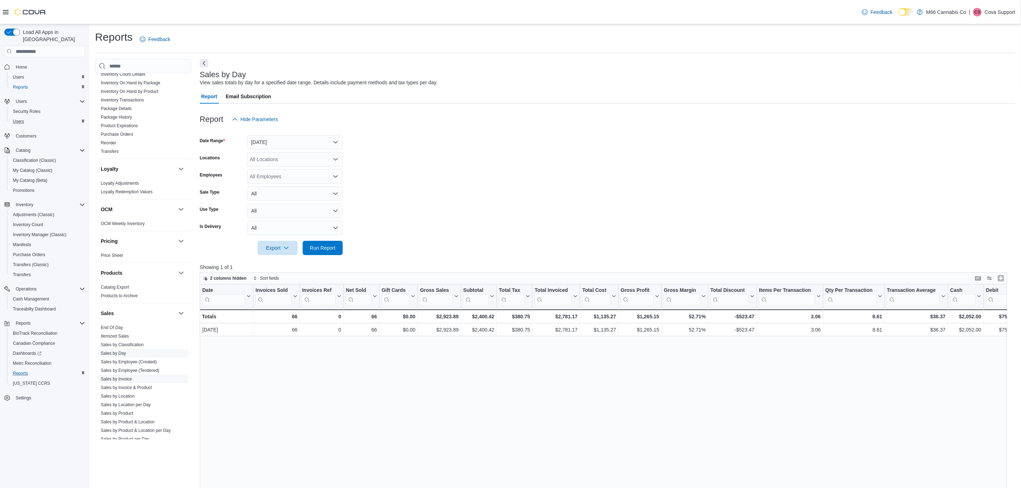  I want to click on a: Sales by Day, so click(113, 354).